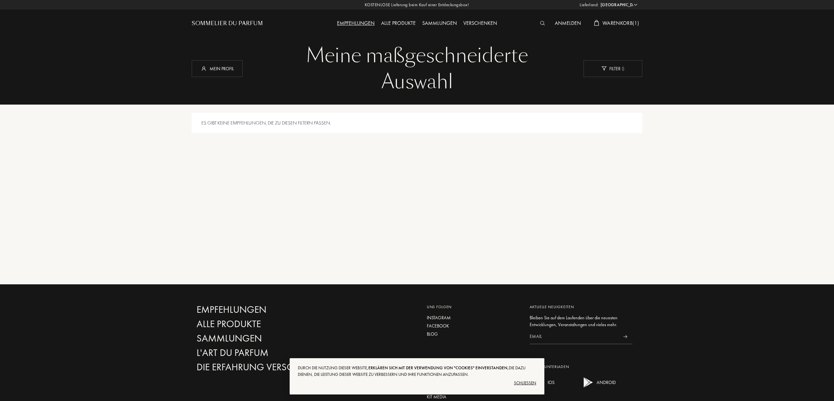  I want to click on div: Auswahl, so click(417, 82).